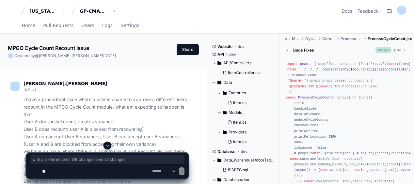 The width and height of the screenshot is (414, 184). Describe the element at coordinates (296, 39) in the screenshot. I see `span: Modules` at that location.